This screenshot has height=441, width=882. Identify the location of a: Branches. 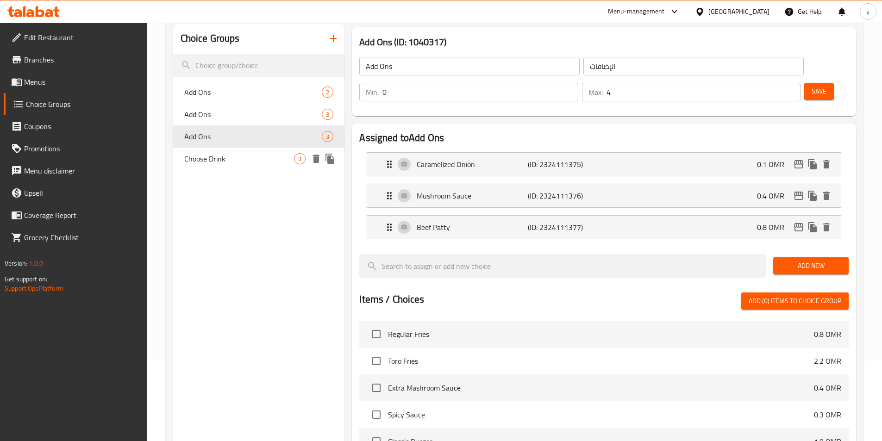
(76, 60).